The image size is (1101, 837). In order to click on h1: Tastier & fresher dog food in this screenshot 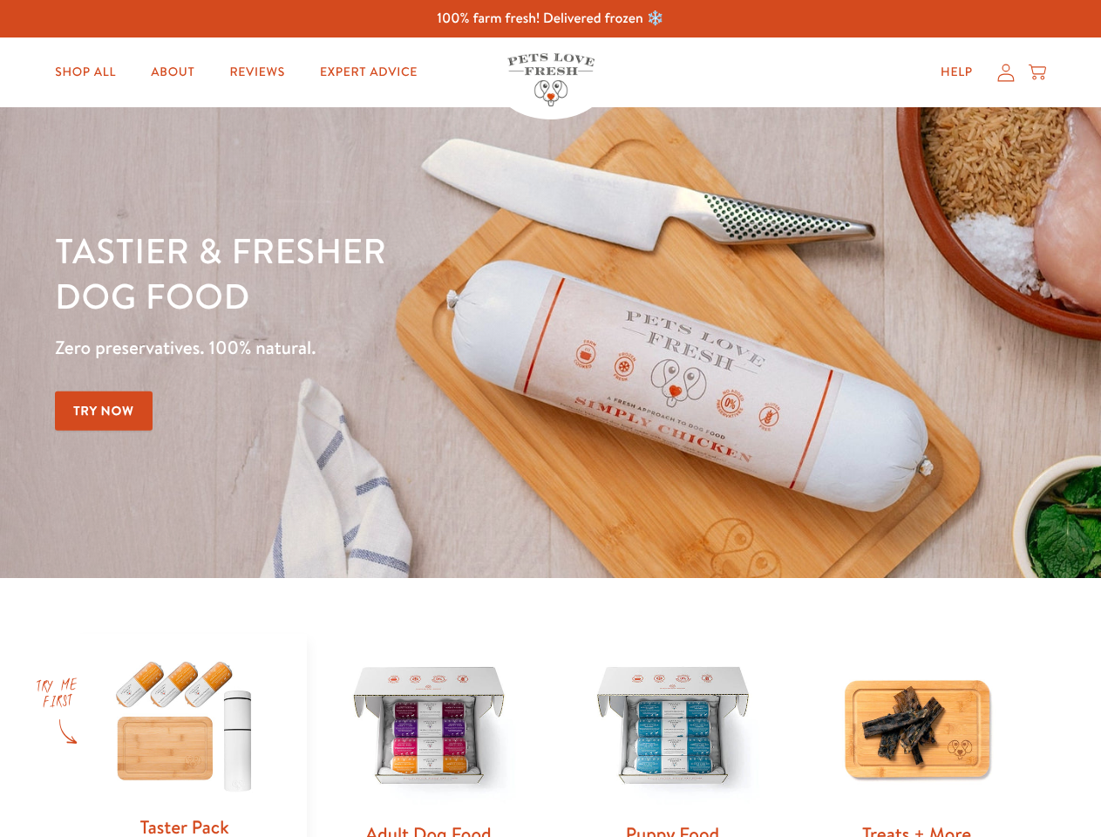, I will do `click(385, 273)`.